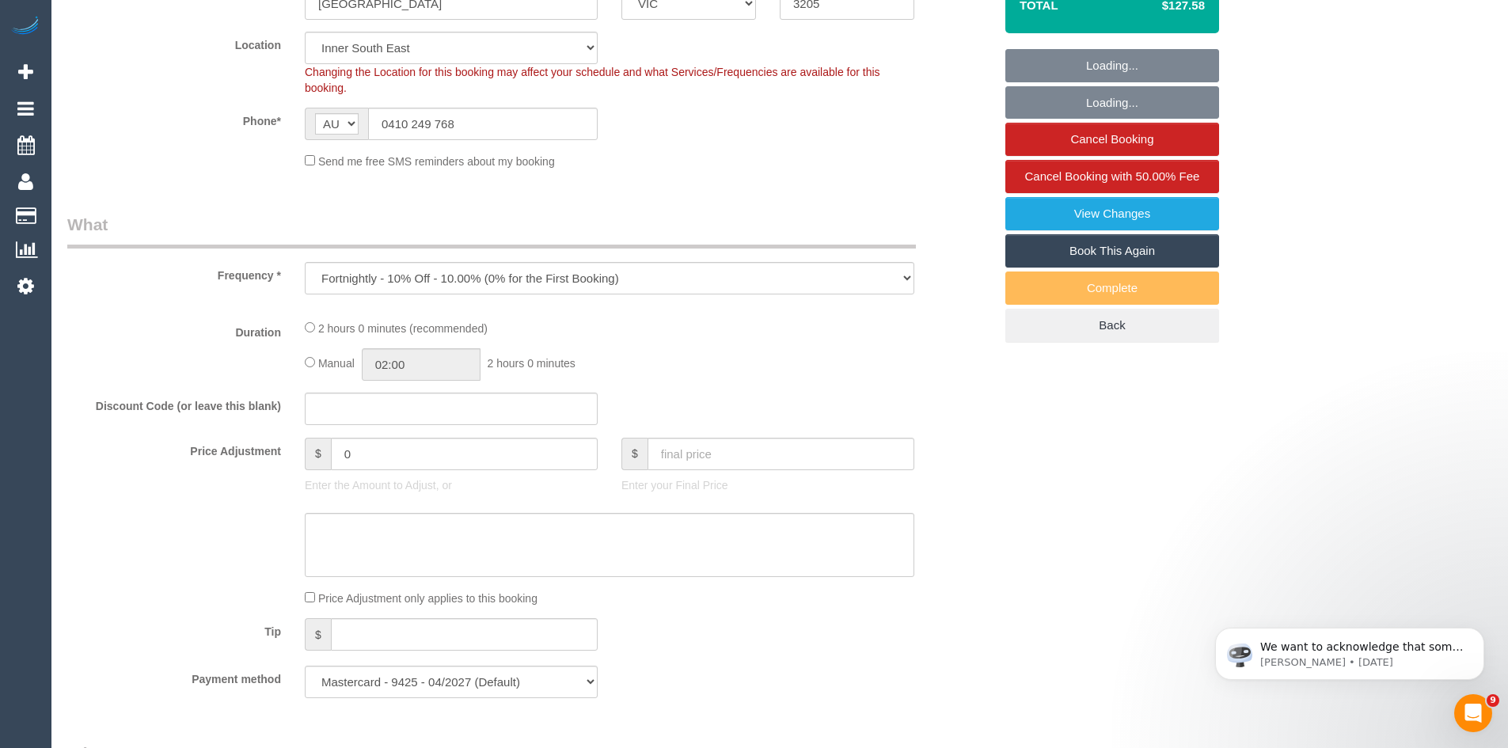 This screenshot has height=748, width=1508. What do you see at coordinates (483, 123) in the screenshot?
I see `input: Phone*` at bounding box center [483, 123].